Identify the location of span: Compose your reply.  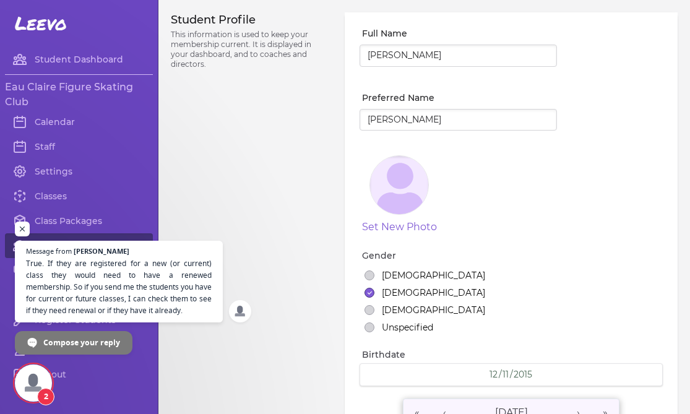
(82, 342).